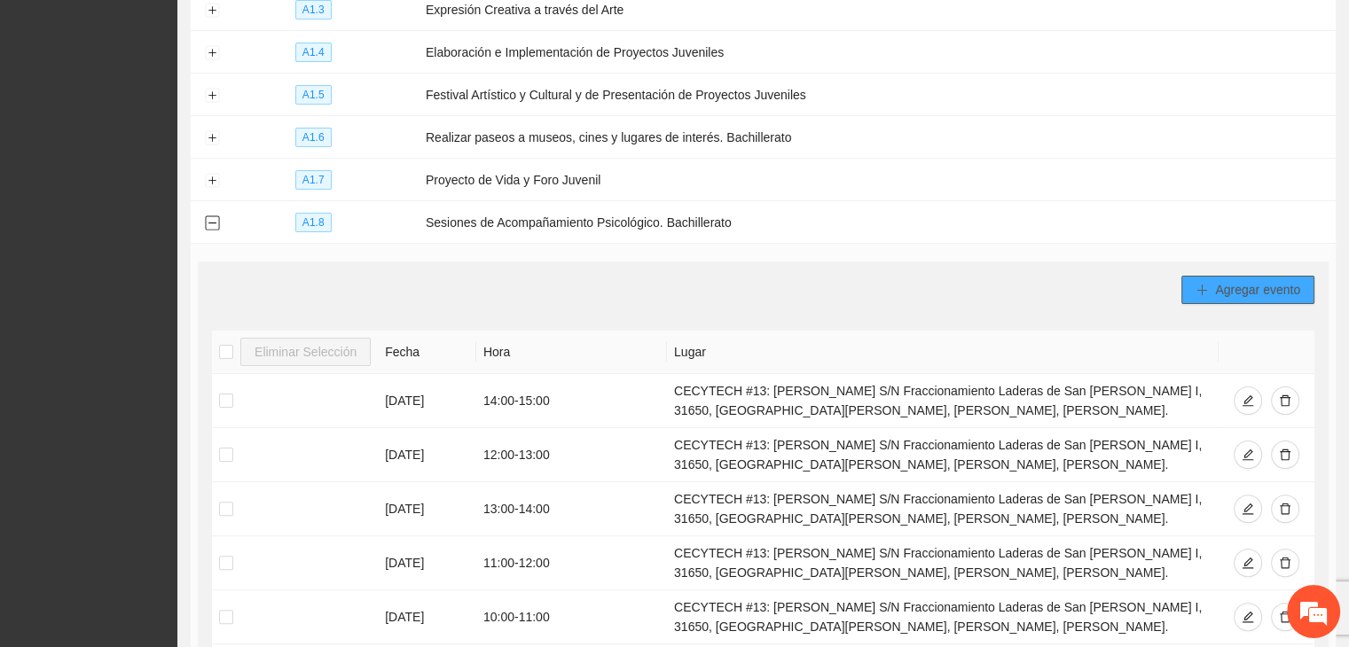 This screenshot has height=647, width=1349. What do you see at coordinates (571, 455) in the screenshot?
I see `td: 12:00 - 13:00` at bounding box center [571, 455].